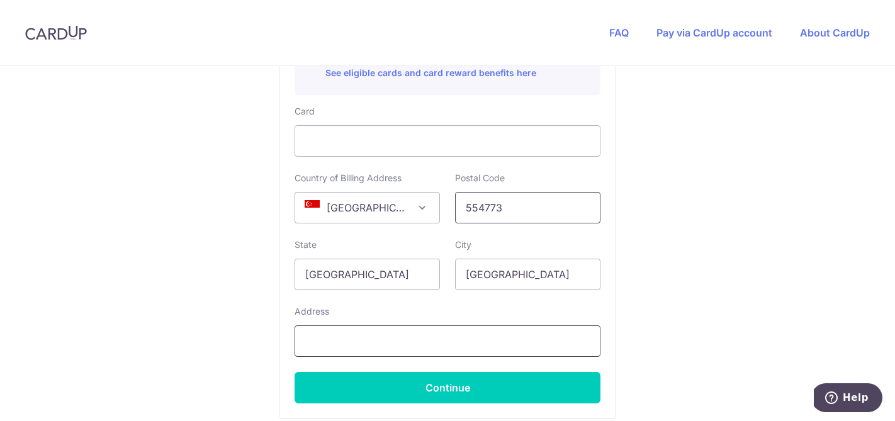 Image resolution: width=895 pixels, height=421 pixels. What do you see at coordinates (619, 33) in the screenshot?
I see `a: FAQ` at bounding box center [619, 33].